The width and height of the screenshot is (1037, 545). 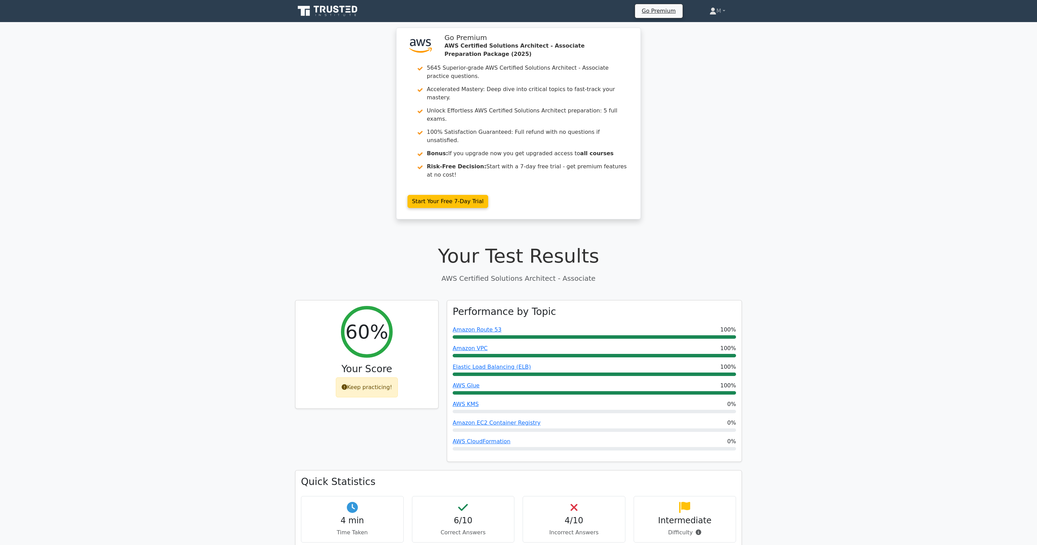 I want to click on h1: Your Test Results, so click(x=518, y=255).